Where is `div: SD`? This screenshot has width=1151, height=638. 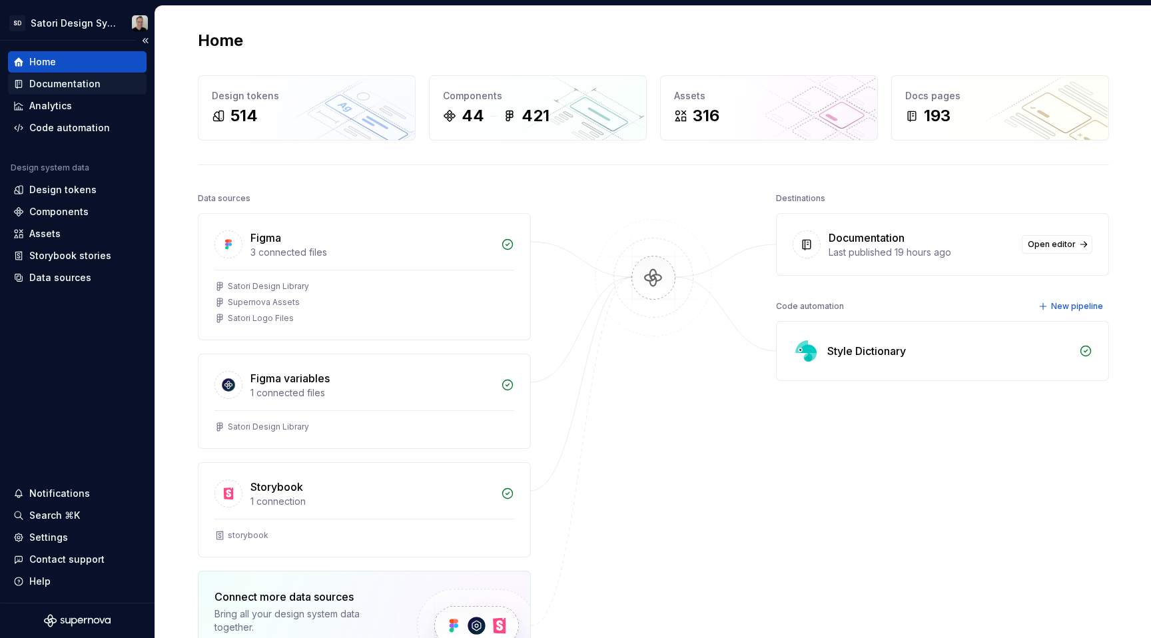
div: SD is located at coordinates (17, 23).